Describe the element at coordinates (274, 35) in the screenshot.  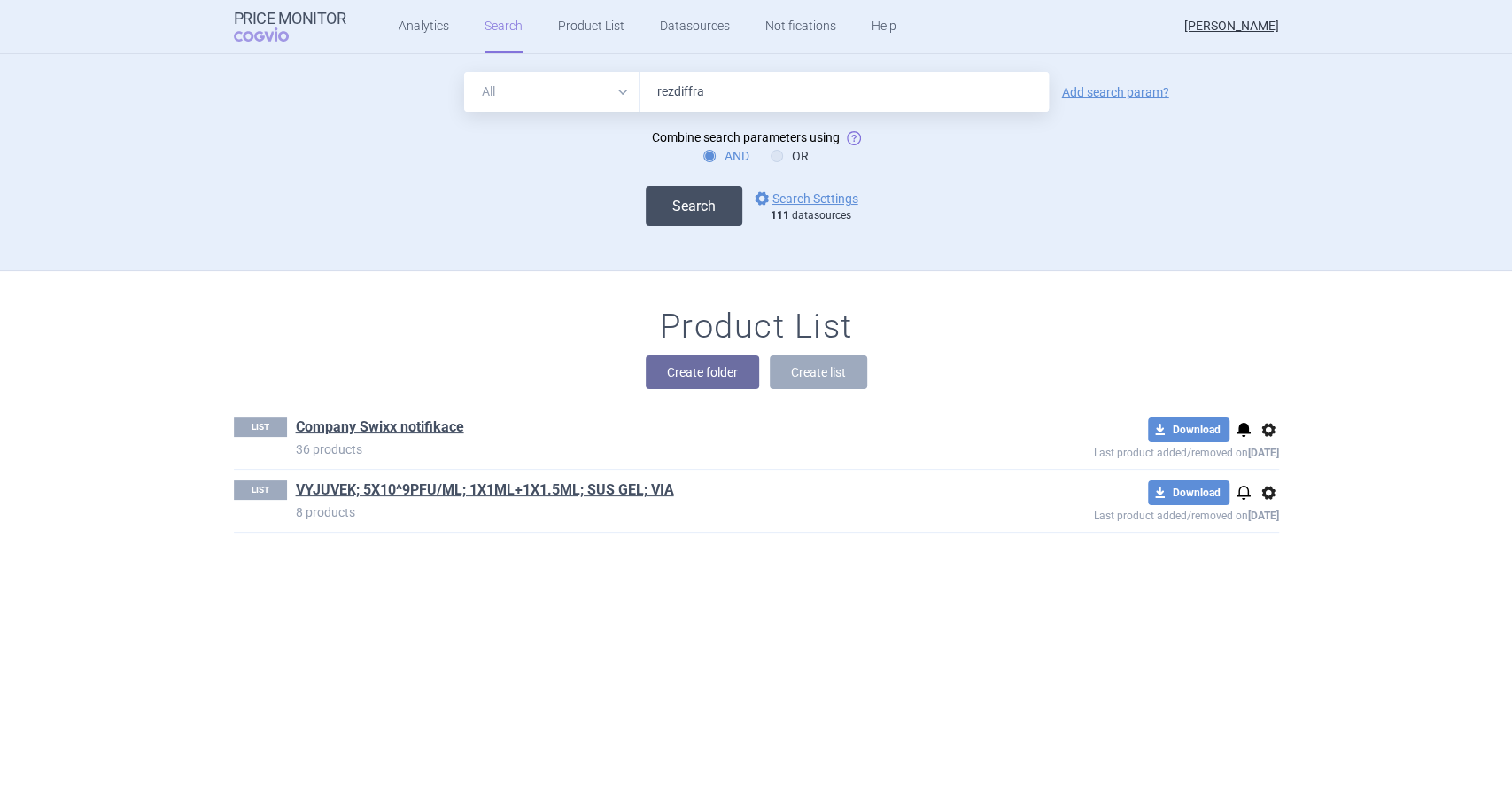
I see `span: COGVIO` at that location.